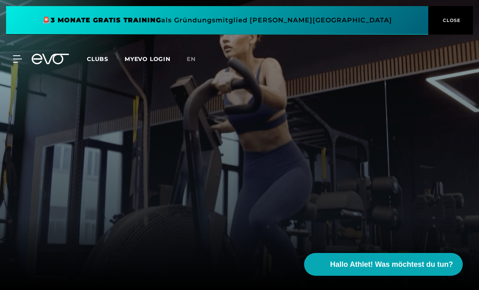 This screenshot has height=290, width=479. What do you see at coordinates (196, 59) in the screenshot?
I see `a: en` at bounding box center [196, 59].